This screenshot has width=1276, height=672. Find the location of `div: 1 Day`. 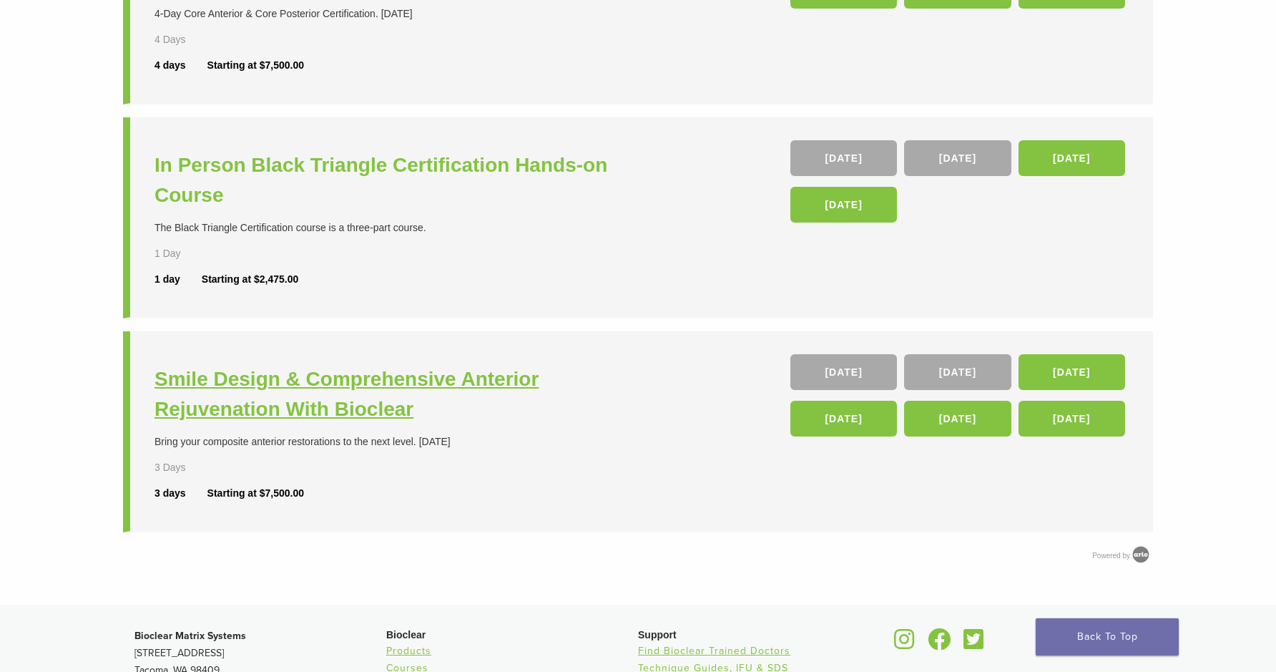

div: 1 Day is located at coordinates (191, 253).